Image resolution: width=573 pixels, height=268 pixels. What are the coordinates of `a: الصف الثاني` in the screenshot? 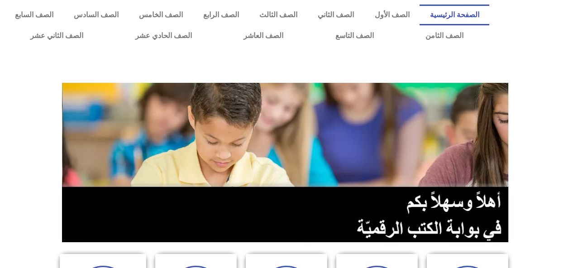 It's located at (336, 15).